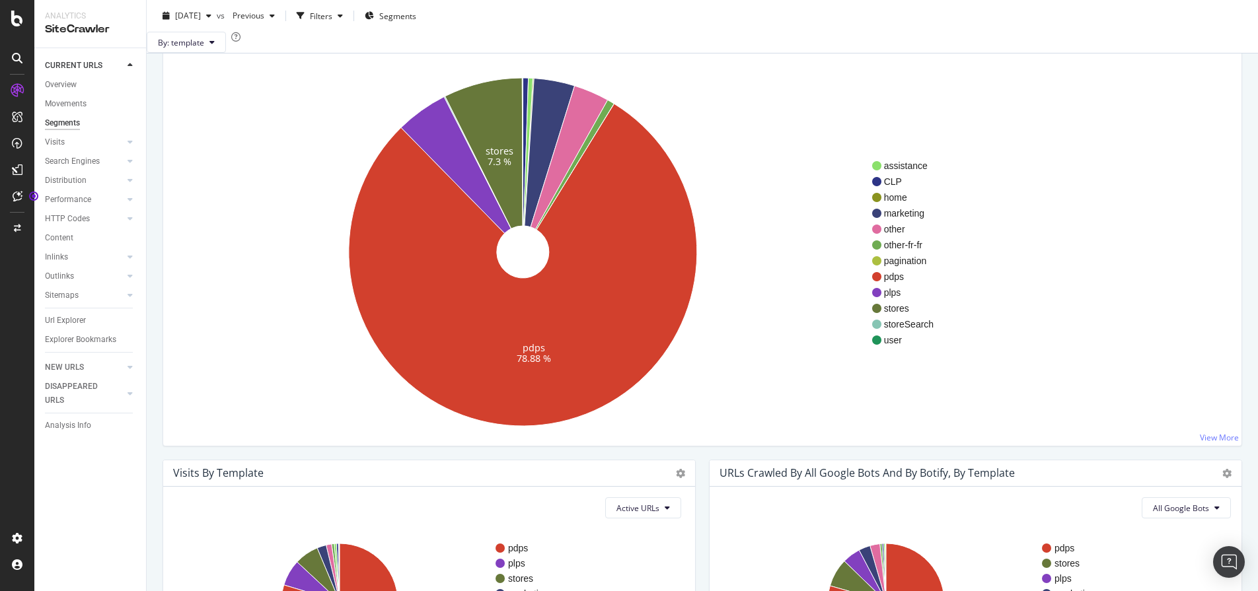 Image resolution: width=1258 pixels, height=591 pixels. I want to click on a: CURRENT URLS, so click(84, 65).